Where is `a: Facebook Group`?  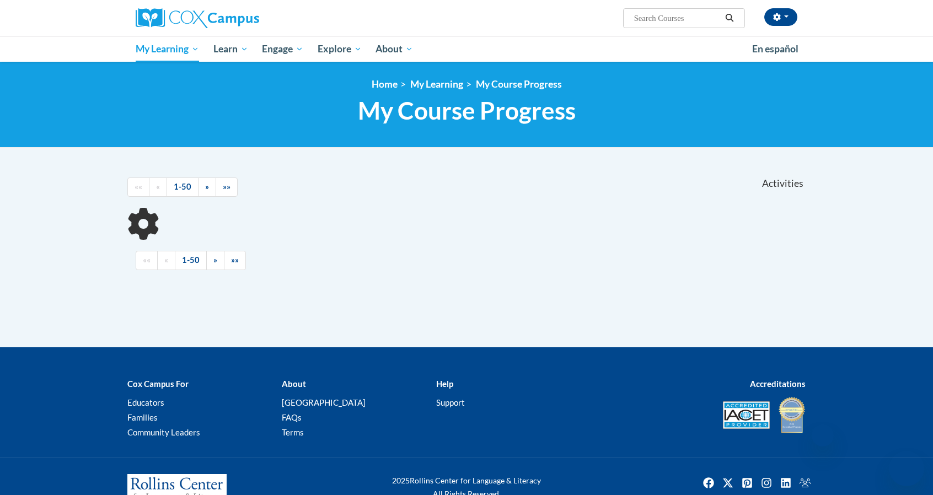
a: Facebook Group is located at coordinates (805, 483).